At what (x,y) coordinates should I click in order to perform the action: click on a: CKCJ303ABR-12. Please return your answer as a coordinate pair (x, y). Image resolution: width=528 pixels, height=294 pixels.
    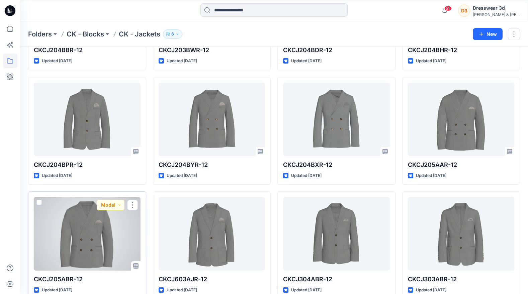
    Looking at the image, I should click on (461, 234).